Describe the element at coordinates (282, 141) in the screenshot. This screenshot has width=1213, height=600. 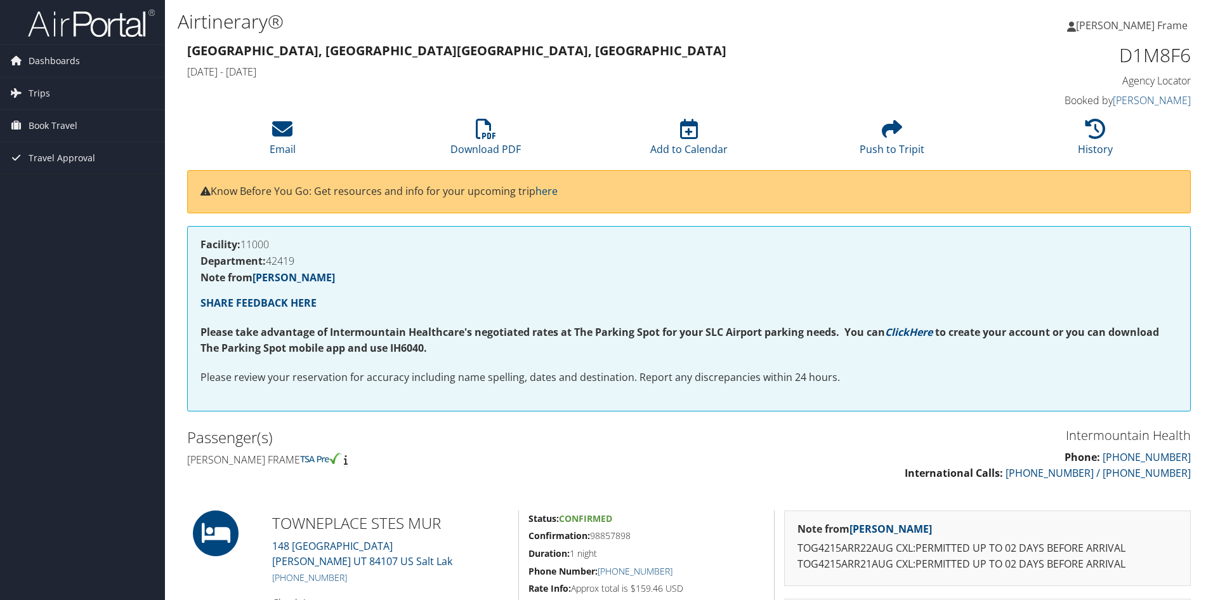
I see `a: Email` at that location.